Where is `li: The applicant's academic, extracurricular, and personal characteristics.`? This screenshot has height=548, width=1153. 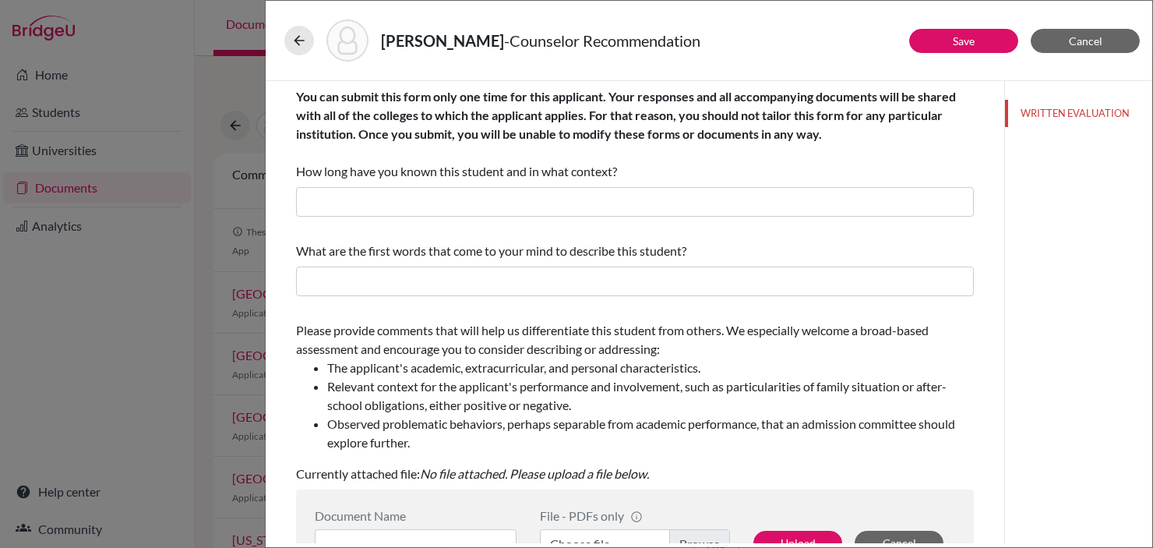 li: The applicant's academic, extracurricular, and personal characteristics. is located at coordinates (650, 368).